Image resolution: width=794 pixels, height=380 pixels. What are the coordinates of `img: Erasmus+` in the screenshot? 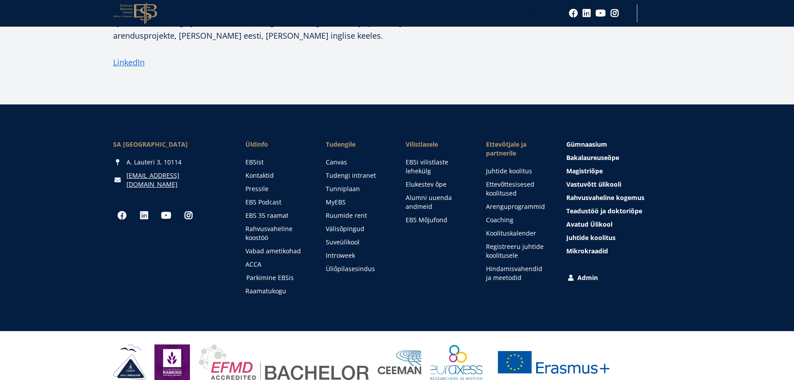 It's located at (554, 362).